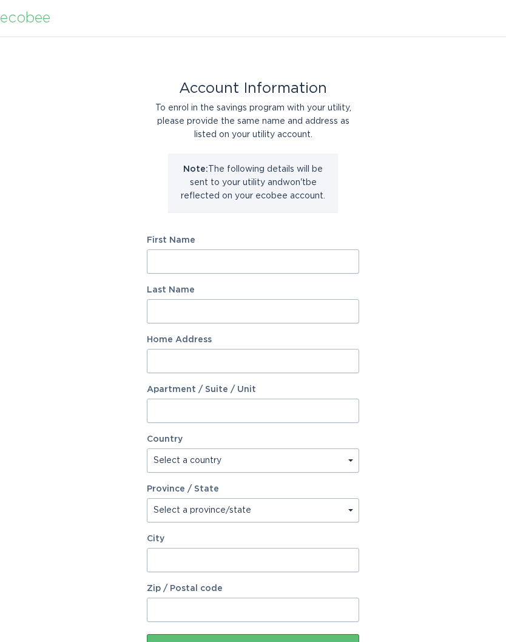 The width and height of the screenshot is (506, 642). I want to click on div: To enrol in the savings program with your utility, please provide the same name and address as li..., so click(253, 121).